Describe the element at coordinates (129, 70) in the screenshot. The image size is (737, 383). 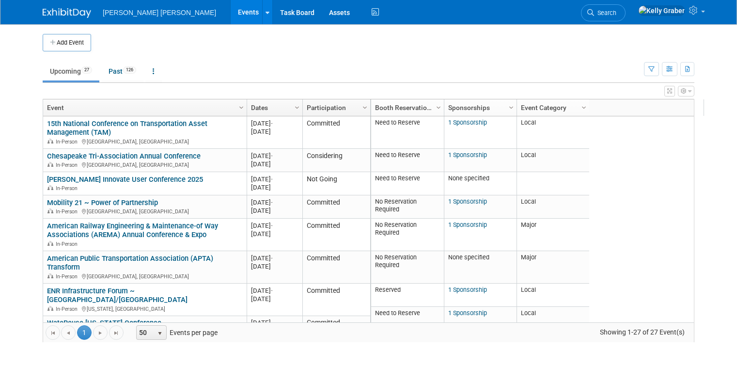
I see `span: 126` at that location.